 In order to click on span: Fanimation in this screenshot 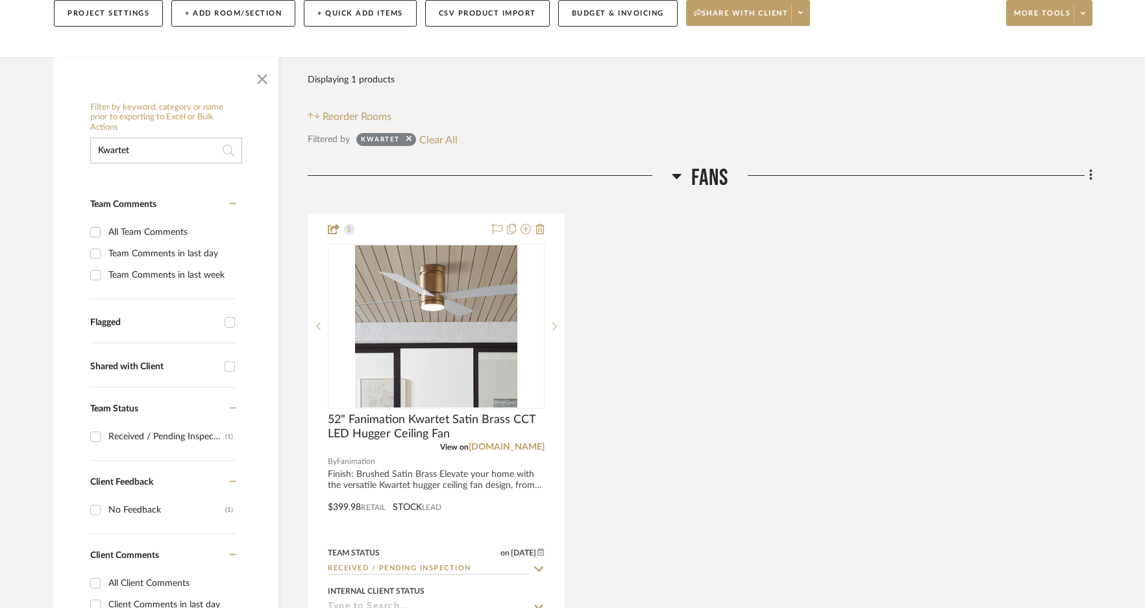, I will do `click(356, 461)`.